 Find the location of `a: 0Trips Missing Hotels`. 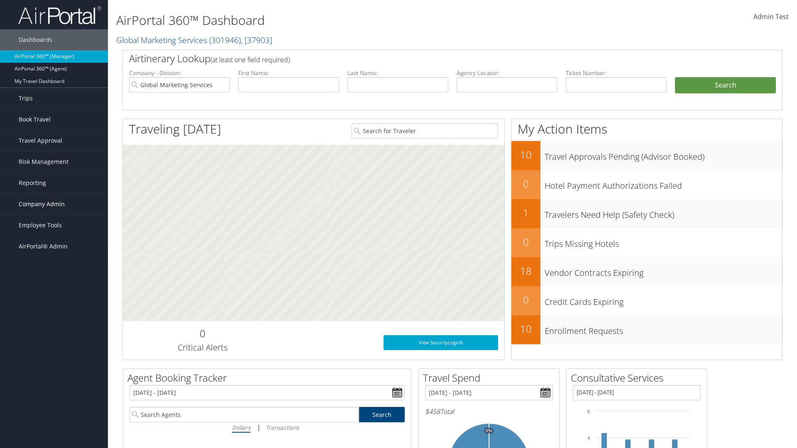

a: 0Trips Missing Hotels is located at coordinates (646, 243).